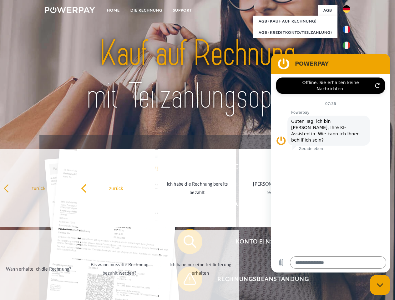  What do you see at coordinates (38, 269) in the screenshot?
I see `div: Wann erhalte ich die Rechnung?` at bounding box center [38, 269].